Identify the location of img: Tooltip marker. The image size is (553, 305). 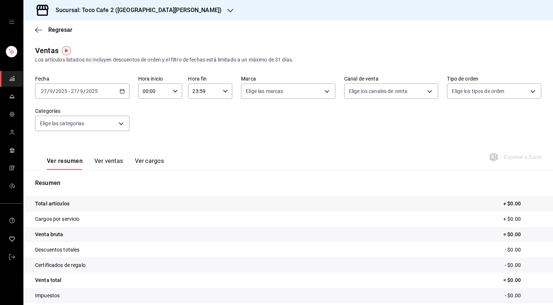
(66, 51).